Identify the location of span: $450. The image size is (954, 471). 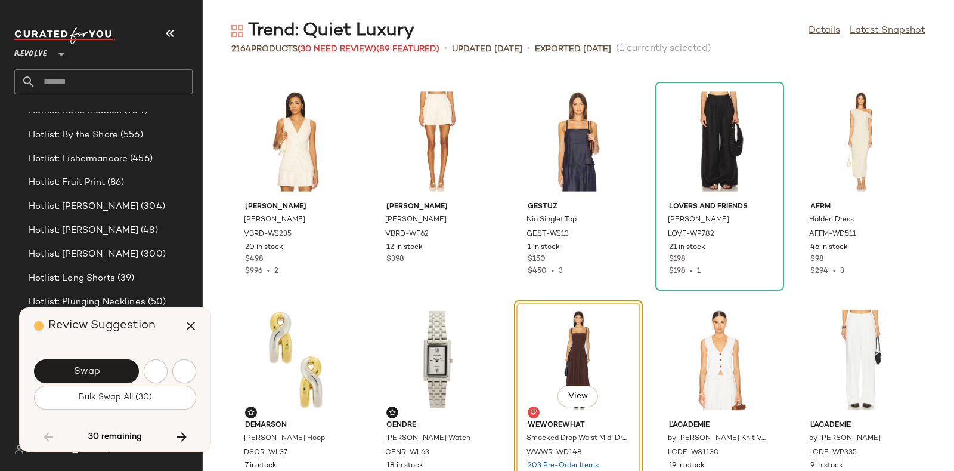
(537, 271).